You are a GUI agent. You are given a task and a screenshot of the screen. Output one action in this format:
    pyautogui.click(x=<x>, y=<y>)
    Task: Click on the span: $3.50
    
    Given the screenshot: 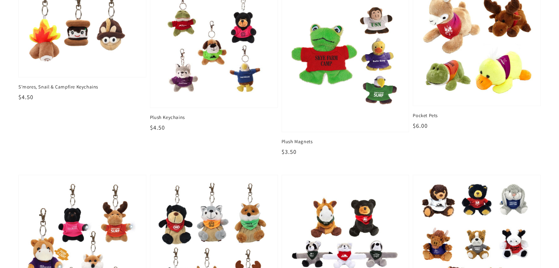 What is the action you would take?
    pyautogui.click(x=289, y=152)
    